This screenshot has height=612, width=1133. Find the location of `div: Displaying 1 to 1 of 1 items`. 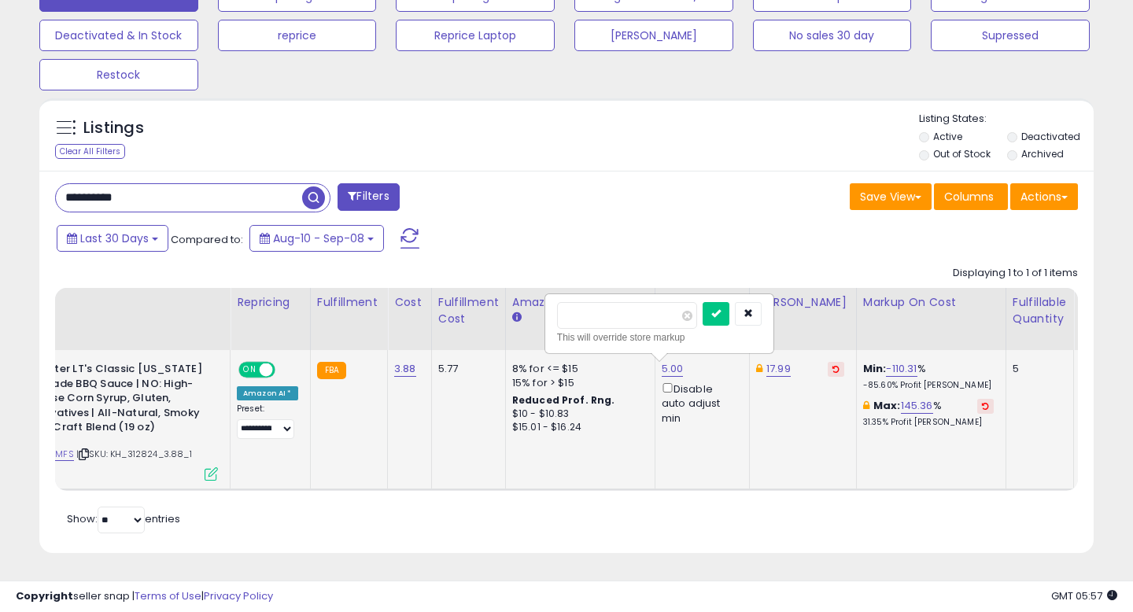

div: Displaying 1 to 1 of 1 items is located at coordinates (1015, 273).